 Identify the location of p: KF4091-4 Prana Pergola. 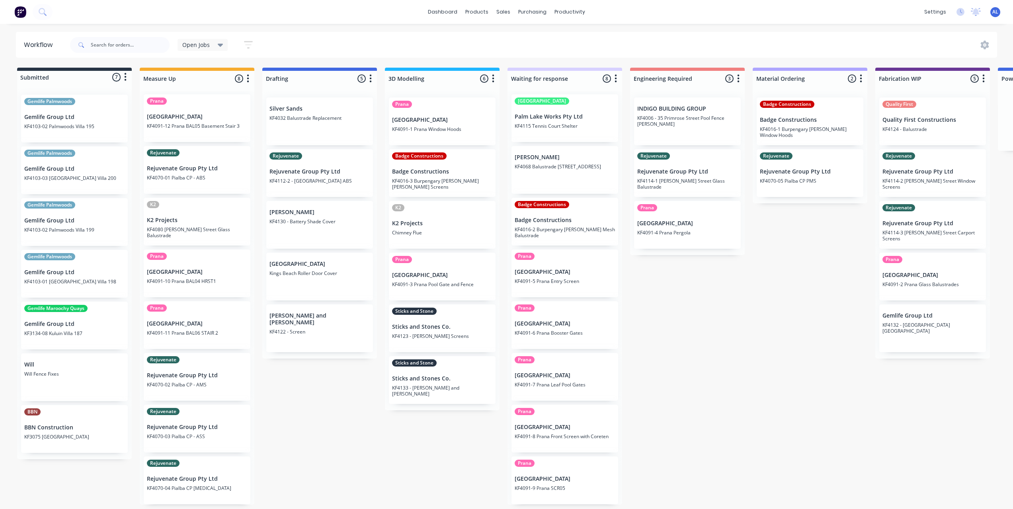
(687, 232).